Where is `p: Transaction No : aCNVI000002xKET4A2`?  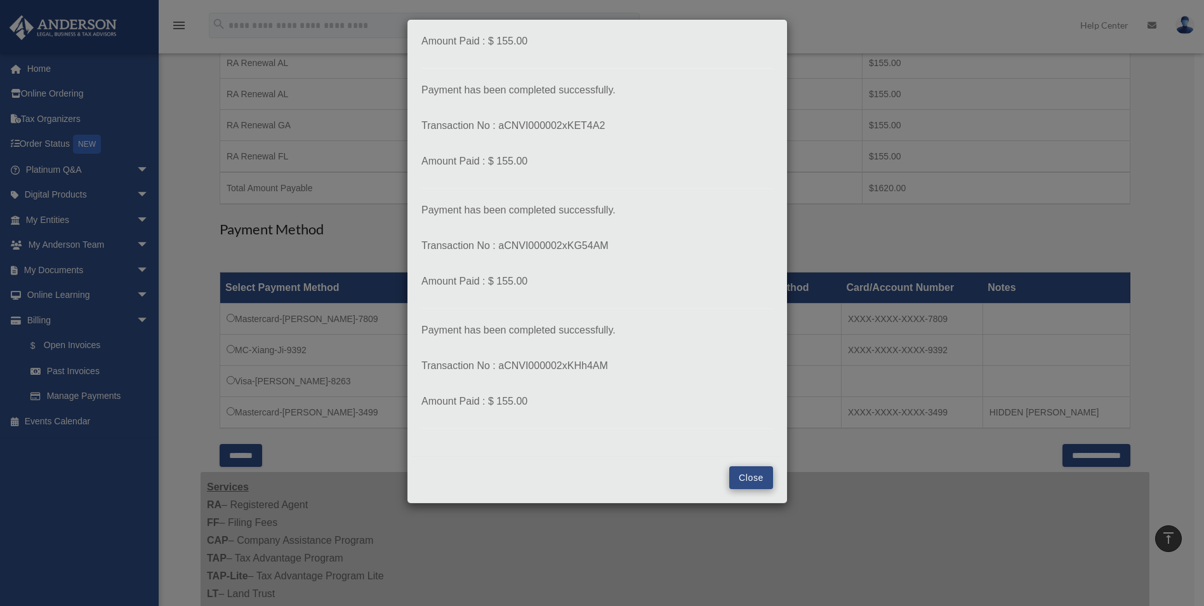 p: Transaction No : aCNVI000002xKET4A2 is located at coordinates (597, 126).